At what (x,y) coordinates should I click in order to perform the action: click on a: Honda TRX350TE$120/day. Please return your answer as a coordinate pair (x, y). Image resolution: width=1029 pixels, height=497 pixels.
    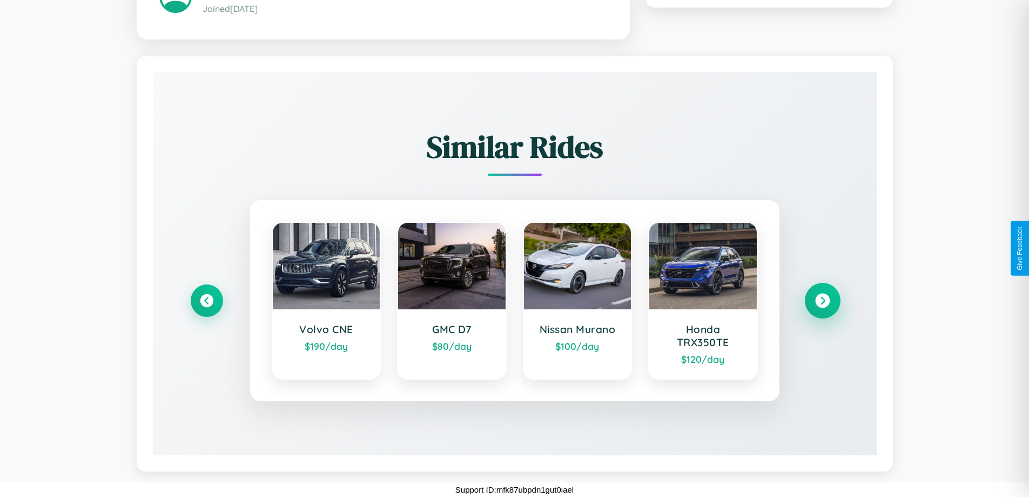
    Looking at the image, I should click on (703, 300).